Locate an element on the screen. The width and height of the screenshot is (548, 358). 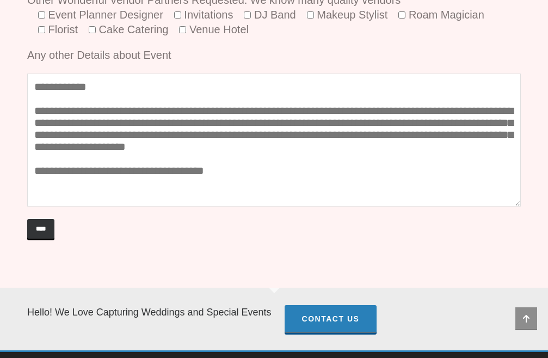
span: Invitations is located at coordinates (207, 15).